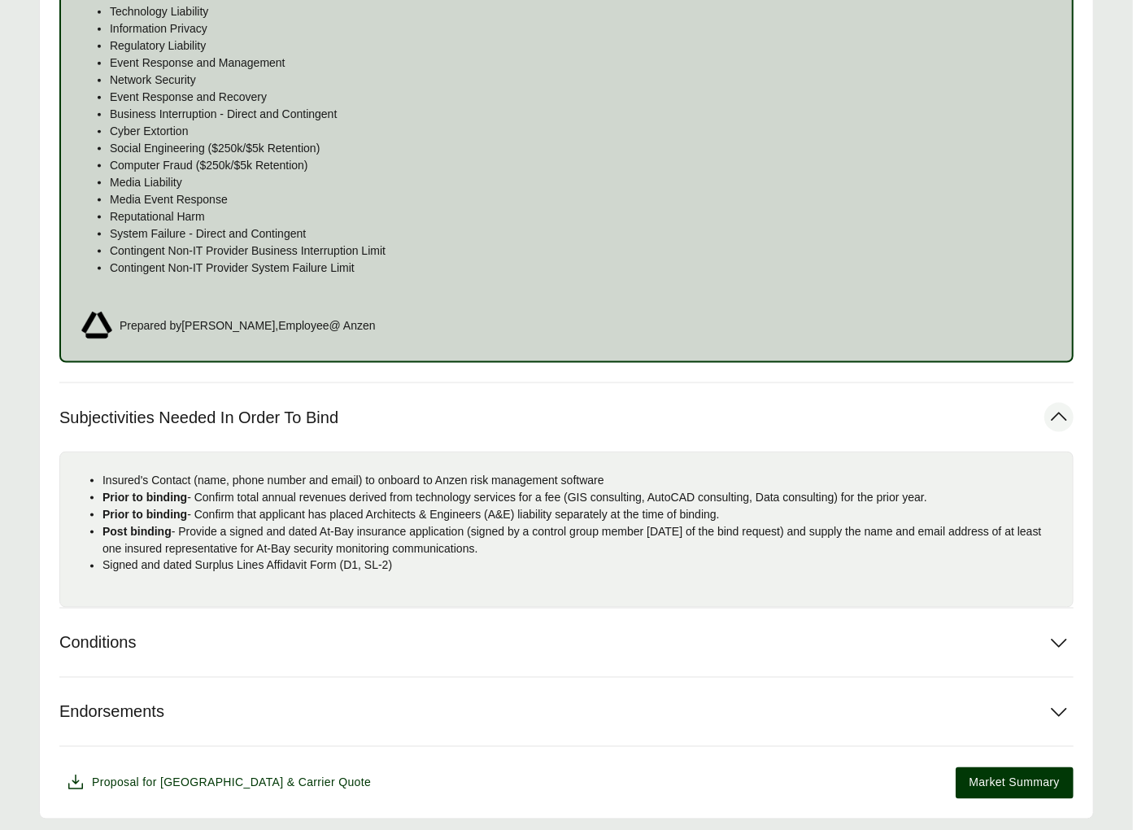 This screenshot has height=830, width=1133. Describe the element at coordinates (137, 531) in the screenshot. I see `strong: Post binding` at that location.